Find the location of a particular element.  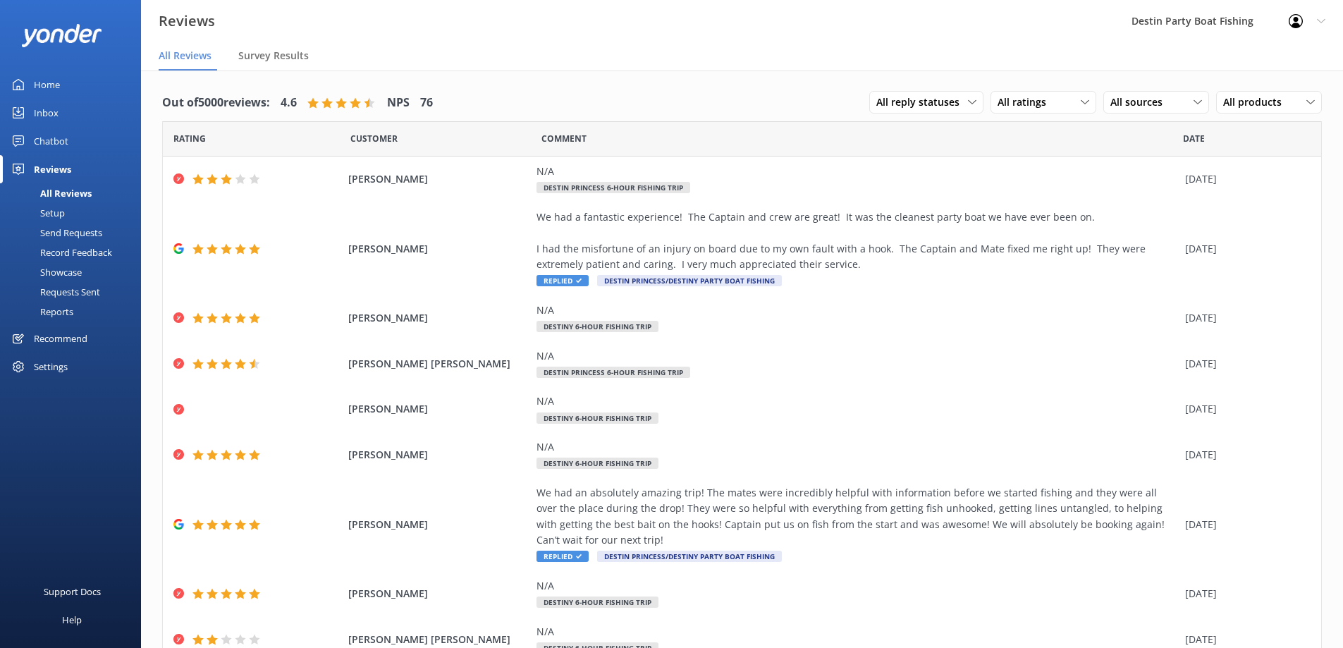

div: Reports is located at coordinates (41, 312).